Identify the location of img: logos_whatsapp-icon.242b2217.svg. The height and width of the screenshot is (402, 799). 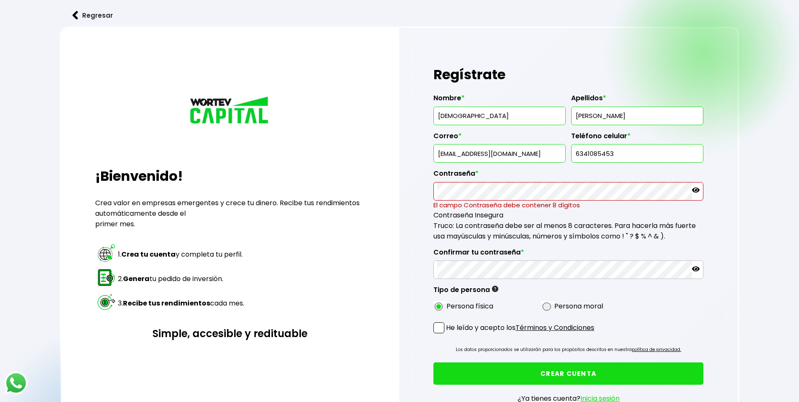
(16, 383).